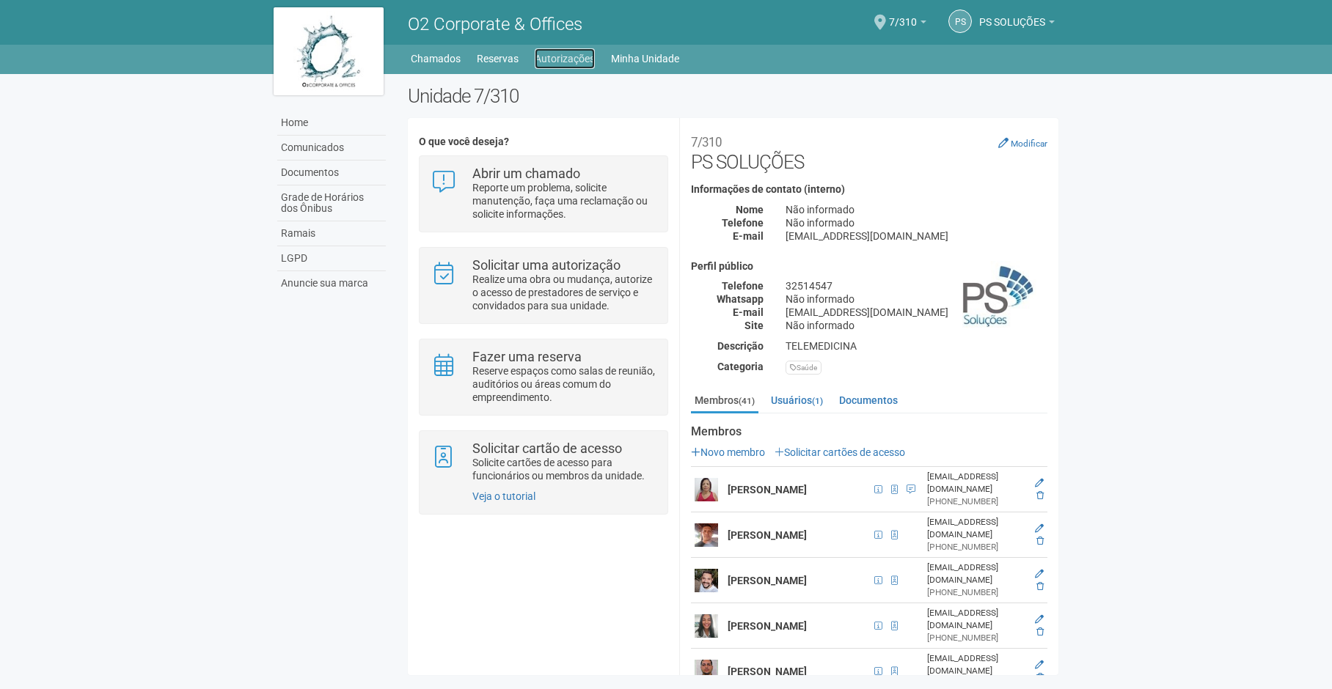 The height and width of the screenshot is (689, 1332). I want to click on p: Solicite cartões de acesso para funcionários ou membros da unidade., so click(564, 469).